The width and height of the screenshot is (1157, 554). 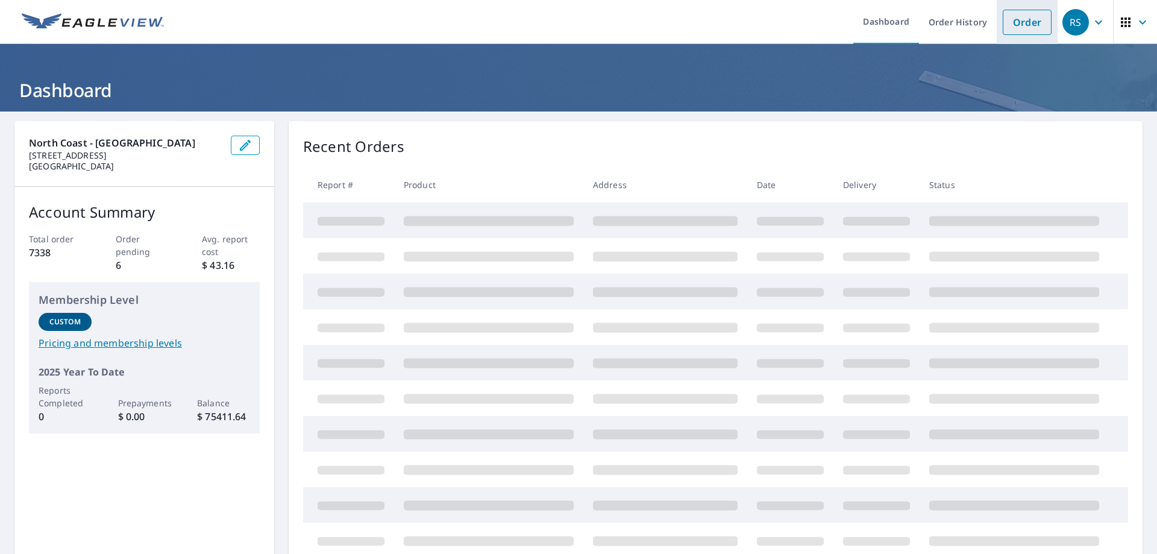 What do you see at coordinates (145, 416) in the screenshot?
I see `p: $ 0.00` at bounding box center [145, 416].